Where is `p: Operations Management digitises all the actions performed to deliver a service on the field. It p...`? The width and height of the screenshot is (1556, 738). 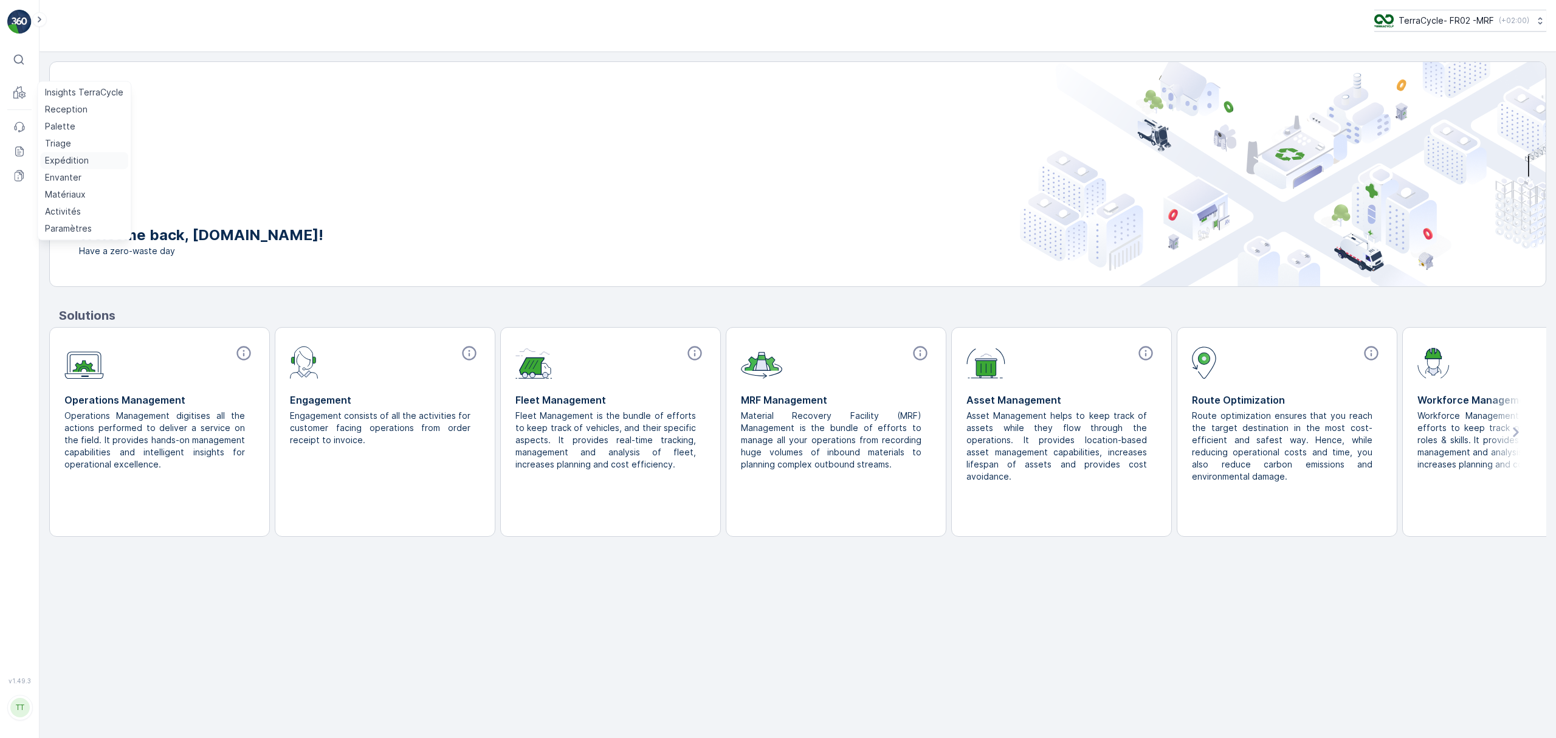 p: Operations Management digitises all the actions performed to deliver a service on the field. It p... is located at coordinates (154, 440).